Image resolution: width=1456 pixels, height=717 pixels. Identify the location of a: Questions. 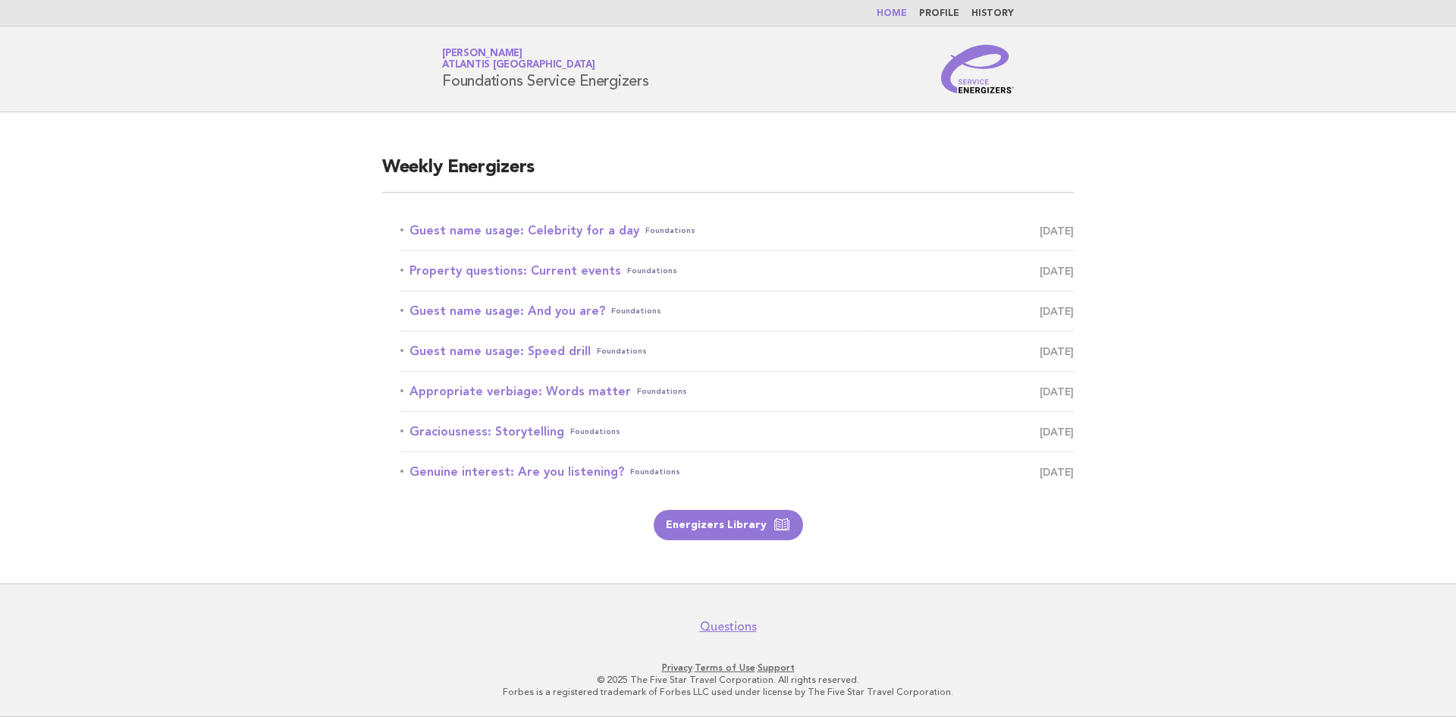
(728, 627).